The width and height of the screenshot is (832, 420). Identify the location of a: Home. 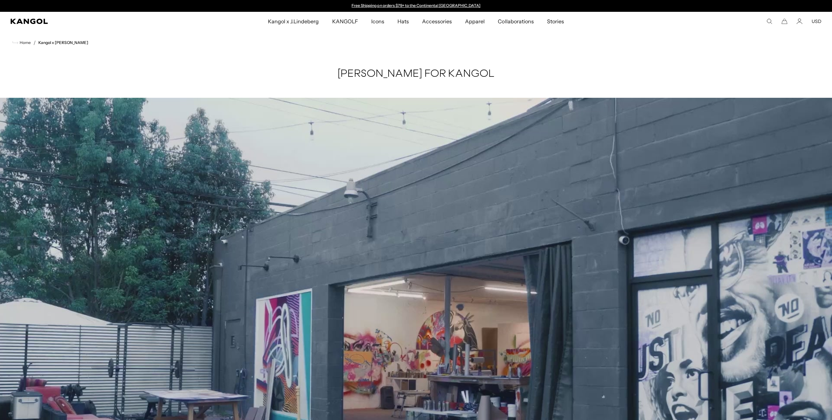
(22, 43).